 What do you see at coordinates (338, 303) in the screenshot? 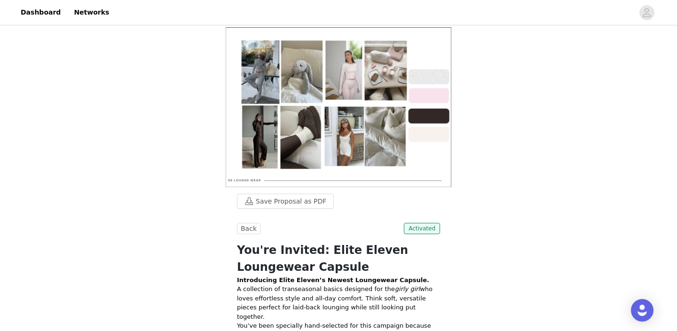
I see `p: A collection of transeasonal basics designed for the who loves effortless style and all-day comfo...` at bounding box center [338, 303].